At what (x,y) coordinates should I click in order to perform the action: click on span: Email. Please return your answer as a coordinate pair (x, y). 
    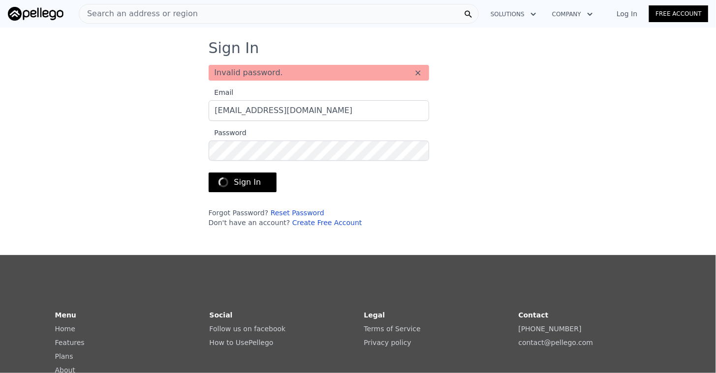
    Looking at the image, I should click on (221, 92).